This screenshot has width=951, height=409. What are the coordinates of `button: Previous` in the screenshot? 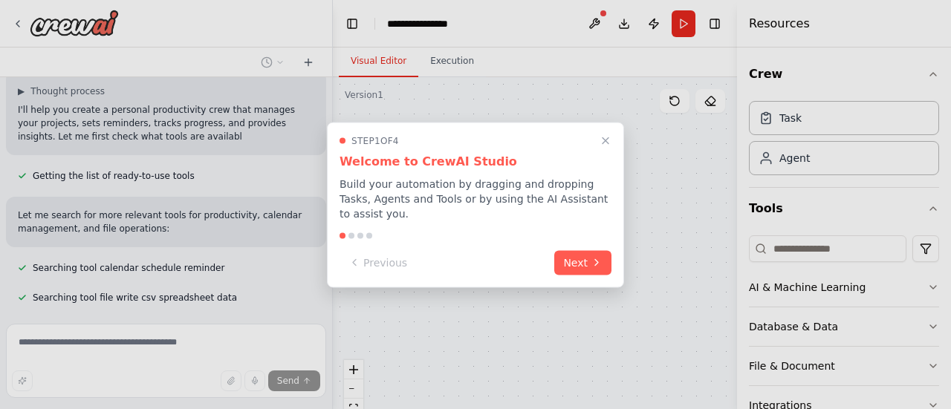 It's located at (377, 262).